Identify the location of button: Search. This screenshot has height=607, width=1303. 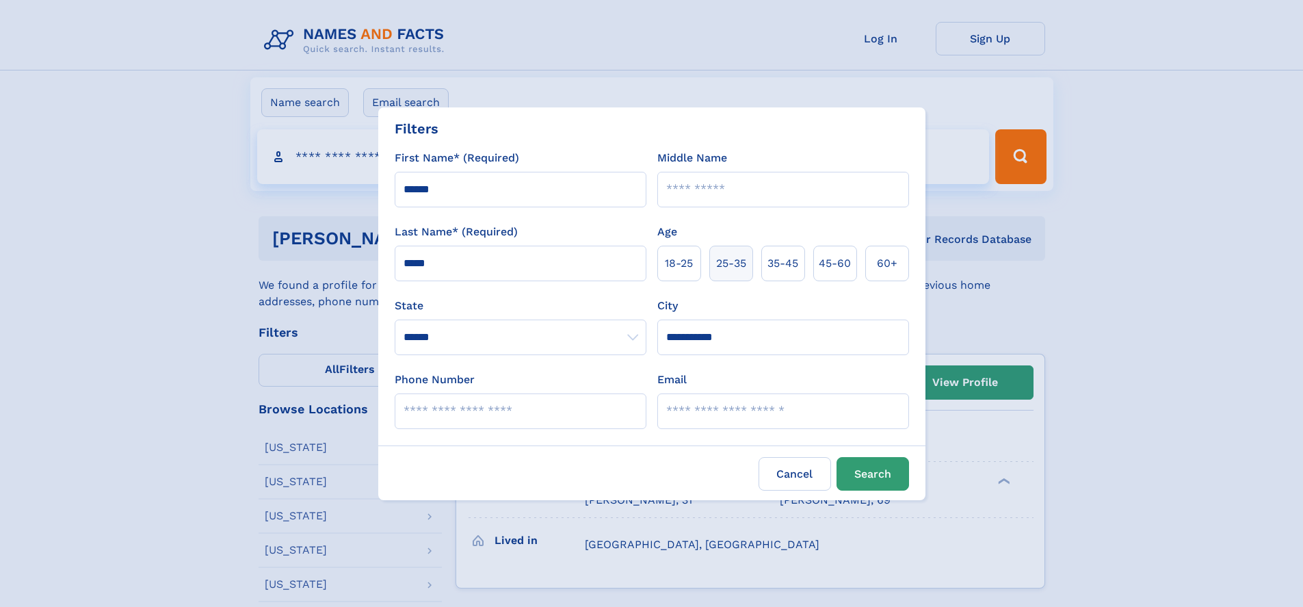
(873, 473).